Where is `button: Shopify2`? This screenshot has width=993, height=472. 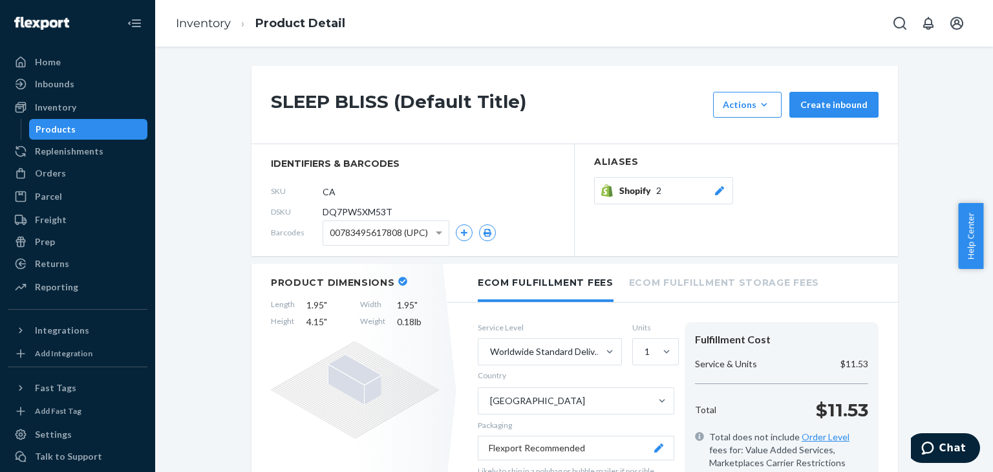
button: Shopify2 is located at coordinates (663, 191).